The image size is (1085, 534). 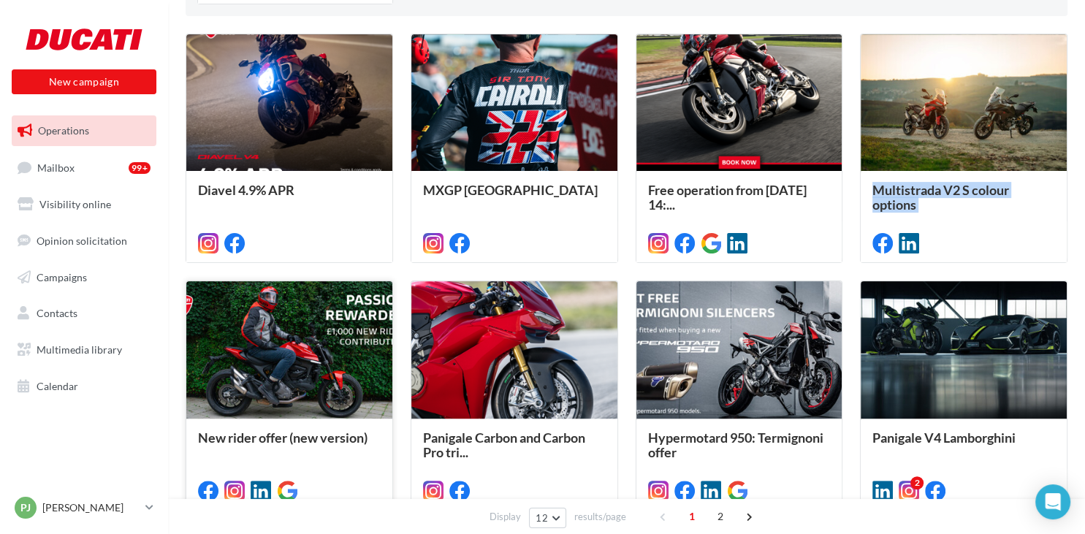 What do you see at coordinates (504, 445) in the screenshot?
I see `span: Panigale Carbon and Carbon Pro tri...` at bounding box center [504, 445].